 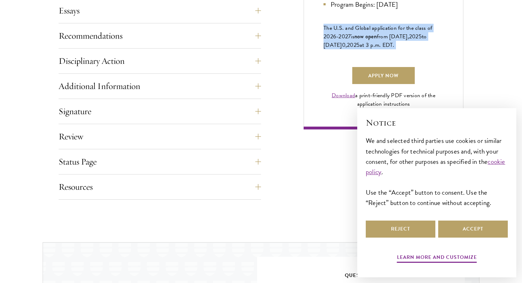 I want to click on span: The U.S. and Global application for the class of 202, so click(x=378, y=32).